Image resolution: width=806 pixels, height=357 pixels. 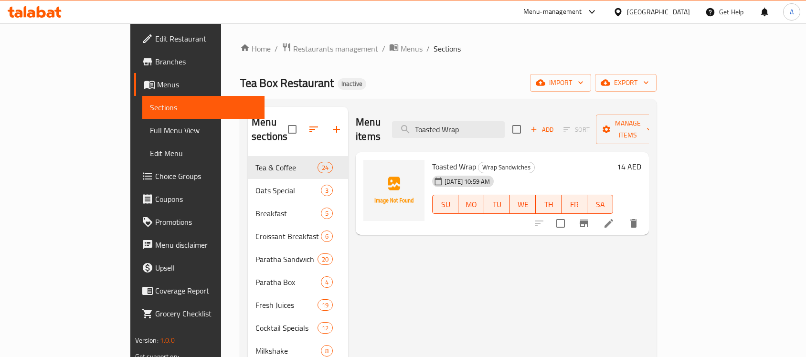 What do you see at coordinates (394, 190) in the screenshot?
I see `img: Toasted Wrap` at bounding box center [394, 190].